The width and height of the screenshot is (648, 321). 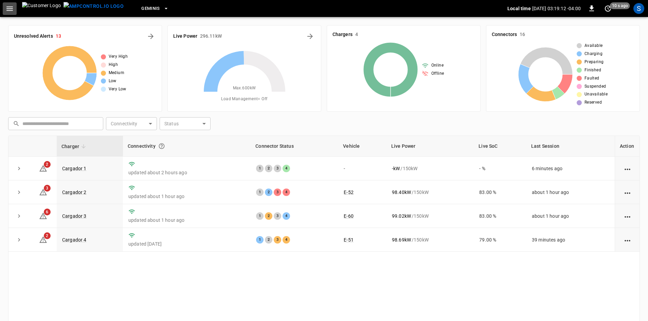 I want to click on span: Max. 600 kW, so click(x=245, y=88).